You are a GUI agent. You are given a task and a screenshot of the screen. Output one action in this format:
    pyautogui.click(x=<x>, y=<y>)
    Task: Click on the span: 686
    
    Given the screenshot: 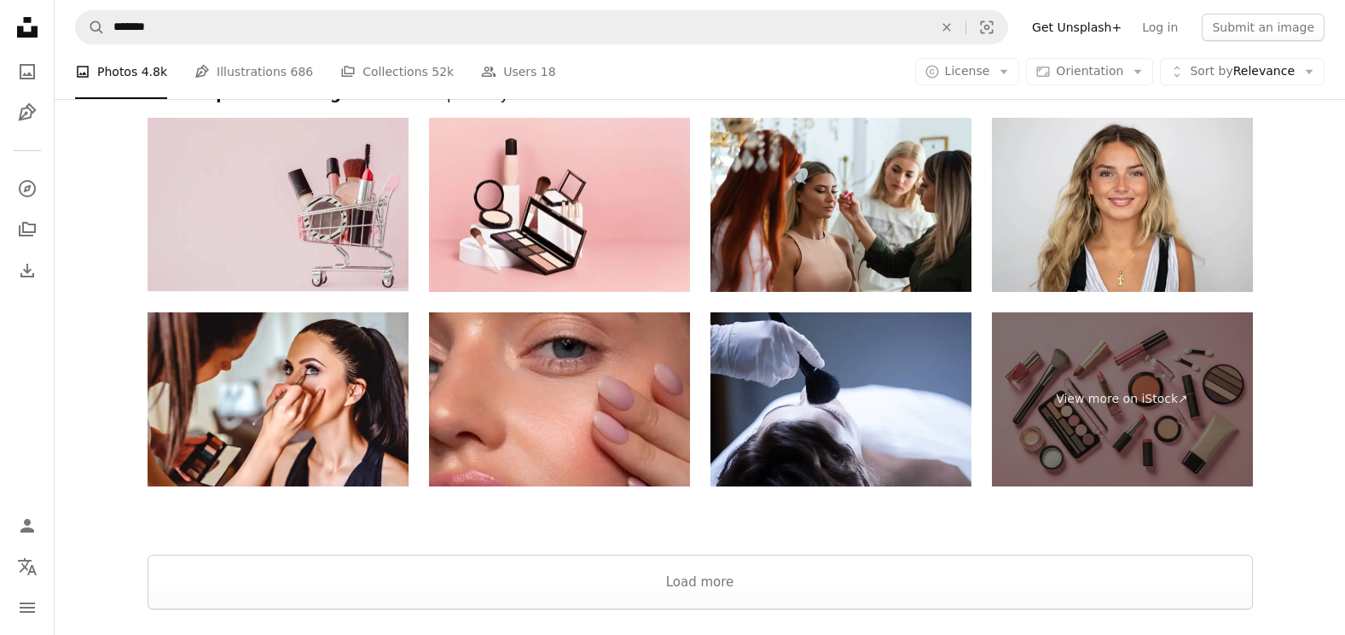 What is the action you would take?
    pyautogui.click(x=302, y=72)
    